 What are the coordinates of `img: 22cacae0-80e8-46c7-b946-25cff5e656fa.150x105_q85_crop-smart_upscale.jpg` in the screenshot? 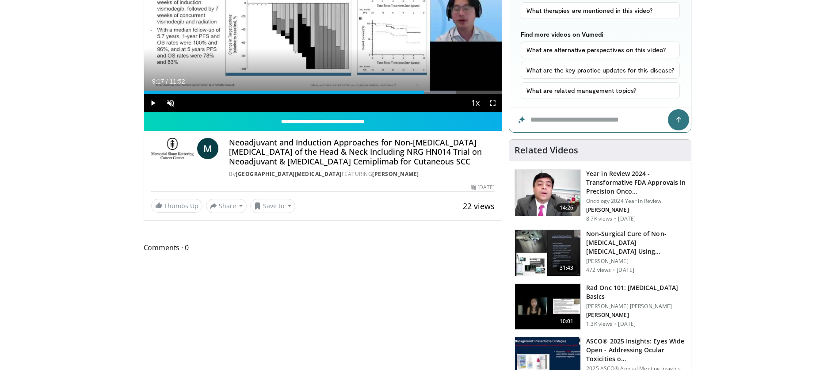 It's located at (548, 193).